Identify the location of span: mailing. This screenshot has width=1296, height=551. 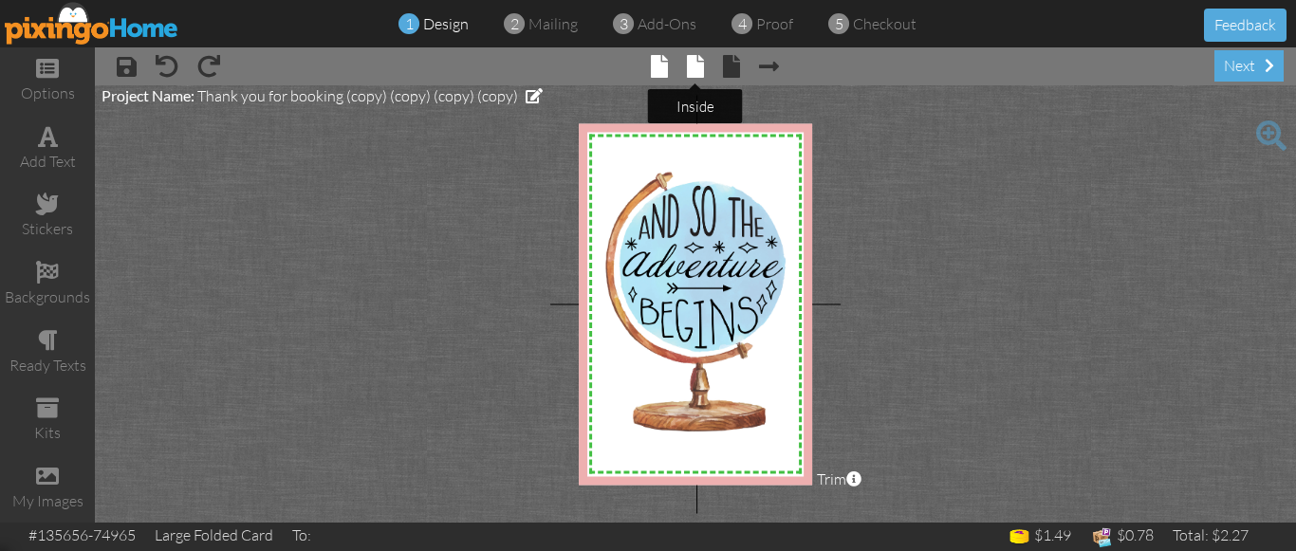
(553, 24).